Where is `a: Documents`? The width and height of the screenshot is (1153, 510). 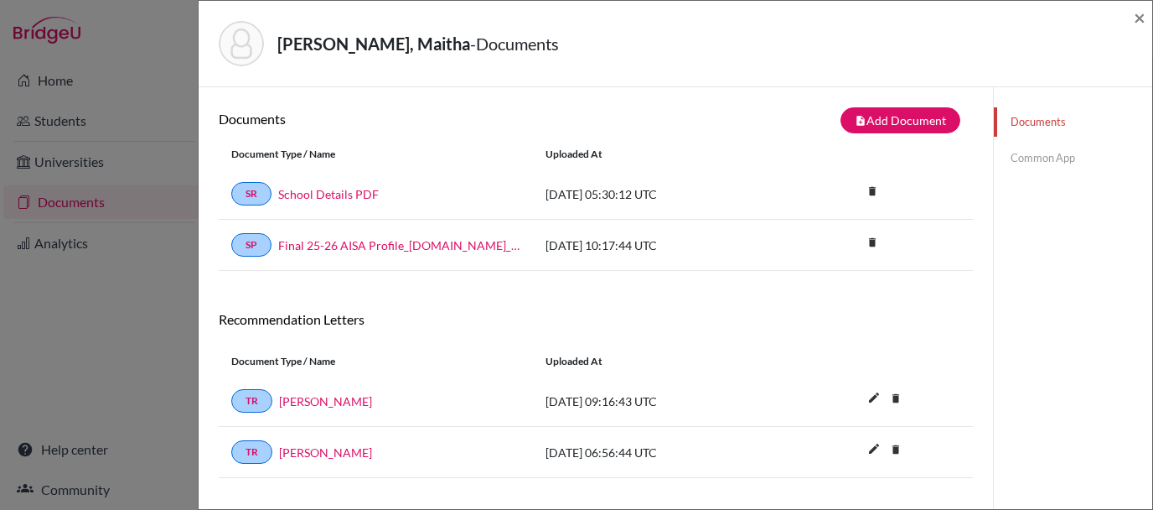
a: Documents is located at coordinates (1073, 122).